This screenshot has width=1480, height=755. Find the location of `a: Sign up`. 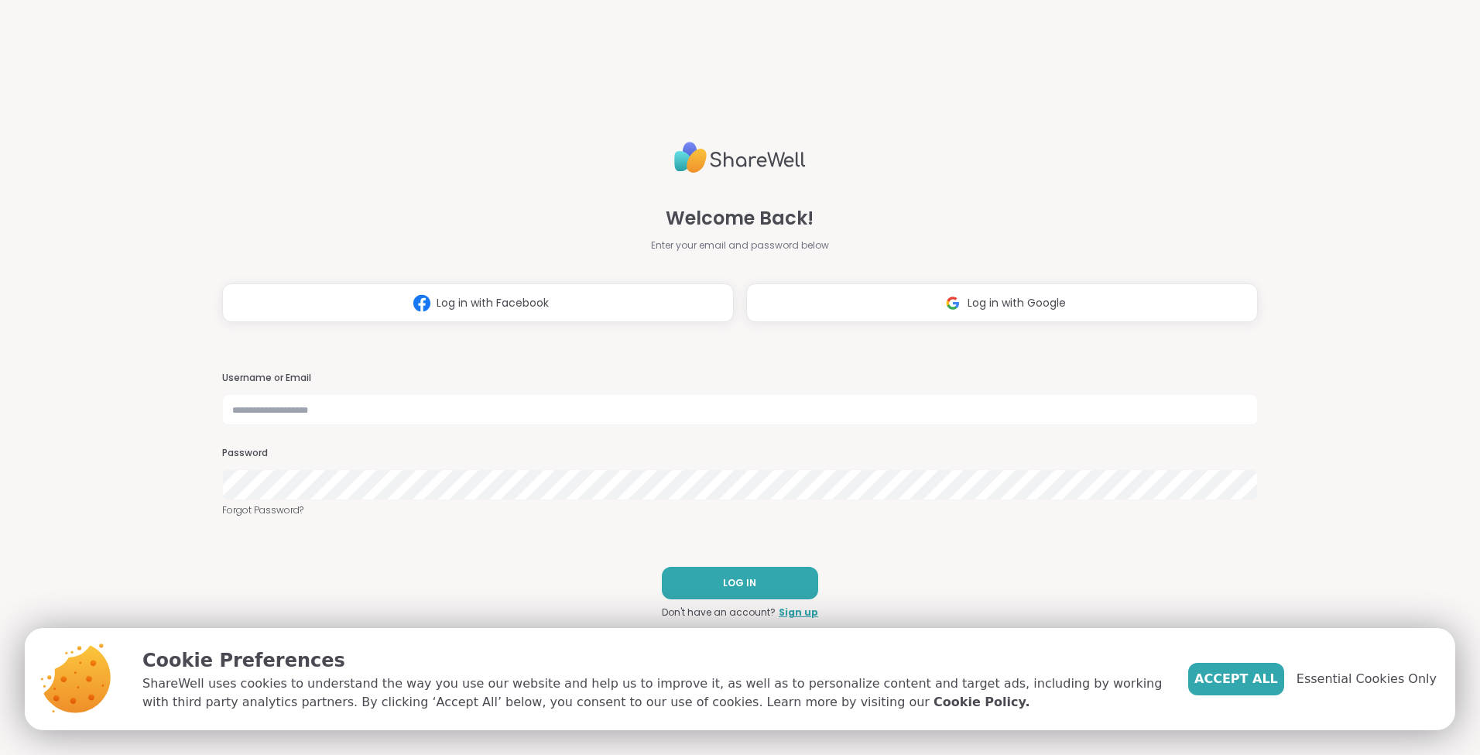

a: Sign up is located at coordinates (798, 612).